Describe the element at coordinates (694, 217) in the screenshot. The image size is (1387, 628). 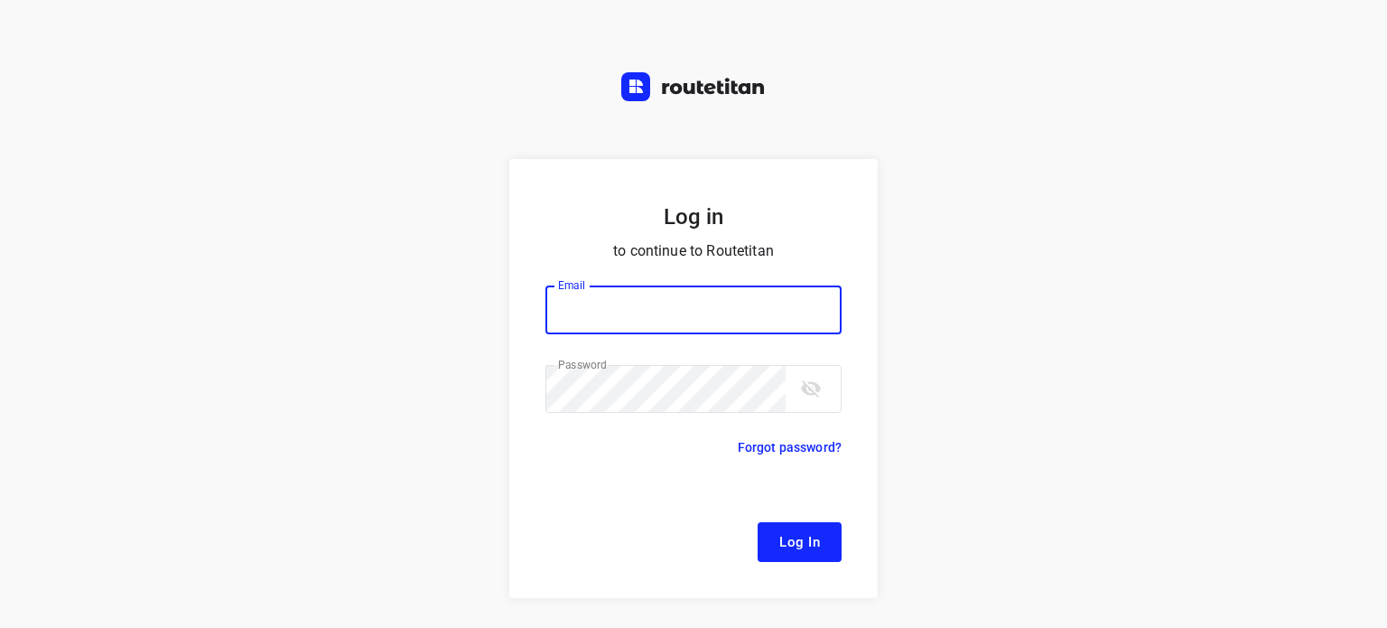
I see `h5: Log in` at that location.